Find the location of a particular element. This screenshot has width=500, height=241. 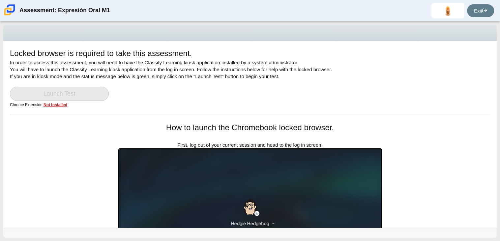

img: wilmarie.martinezw.nCDKmq is located at coordinates (448, 11).